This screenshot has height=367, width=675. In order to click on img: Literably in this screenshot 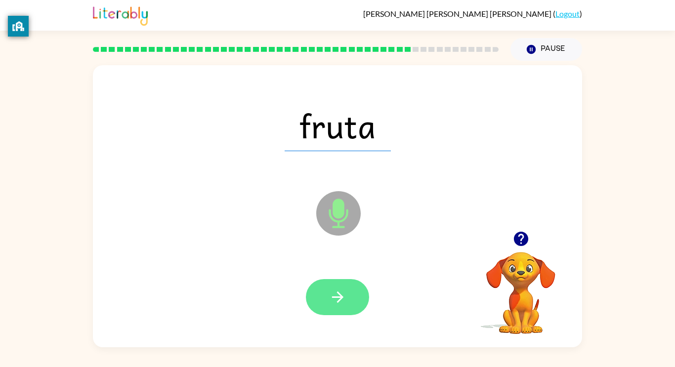, I will do `click(120, 15)`.